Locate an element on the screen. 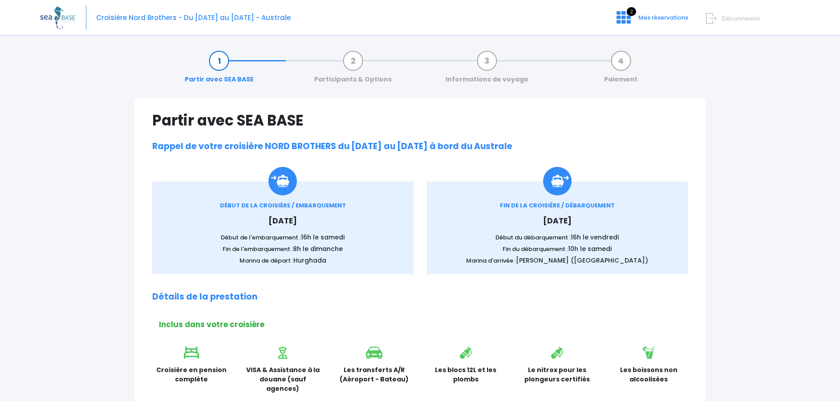 The height and width of the screenshot is (401, 840). p: Les boissons non alcoolisées is located at coordinates (649, 375).